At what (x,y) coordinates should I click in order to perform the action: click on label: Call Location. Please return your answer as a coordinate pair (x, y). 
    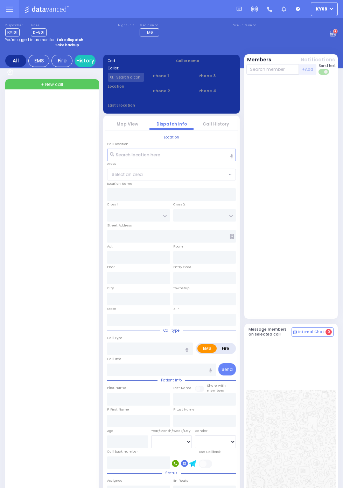
    Looking at the image, I should click on (118, 144).